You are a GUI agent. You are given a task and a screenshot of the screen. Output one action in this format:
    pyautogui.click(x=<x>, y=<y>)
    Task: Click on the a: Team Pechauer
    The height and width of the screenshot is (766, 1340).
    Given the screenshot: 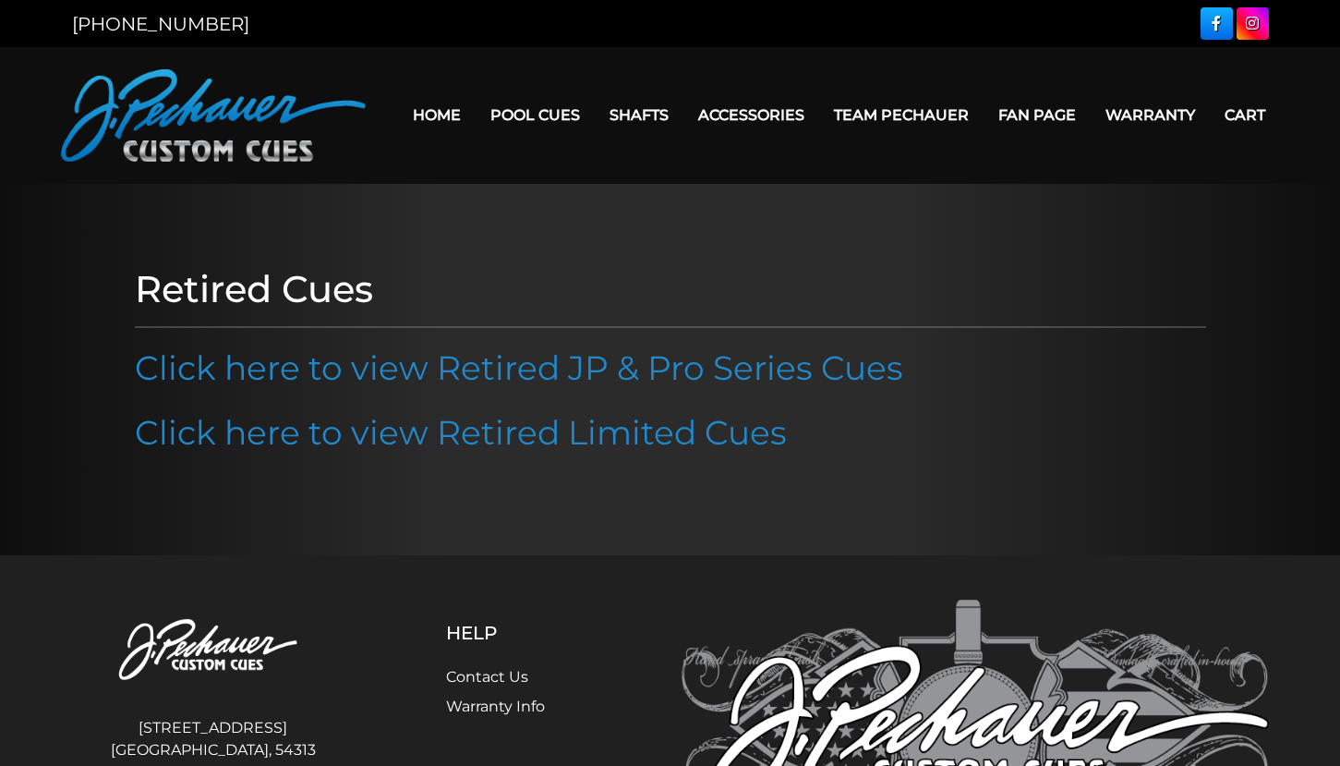 What is the action you would take?
    pyautogui.click(x=902, y=115)
    